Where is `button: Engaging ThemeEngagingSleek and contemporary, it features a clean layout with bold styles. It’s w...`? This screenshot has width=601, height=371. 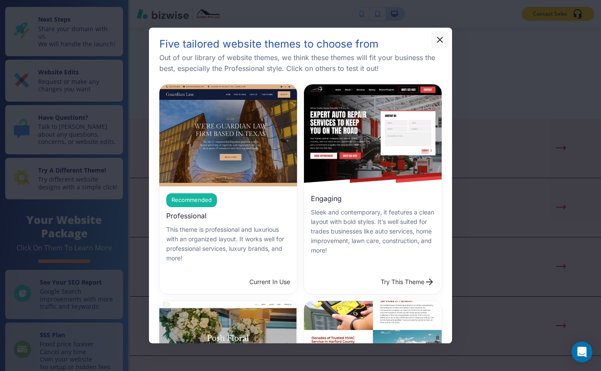 button: Engaging ThemeEngagingSleek and contemporary, it features a clean layout with bold styles. It’s w... is located at coordinates (407, 282).